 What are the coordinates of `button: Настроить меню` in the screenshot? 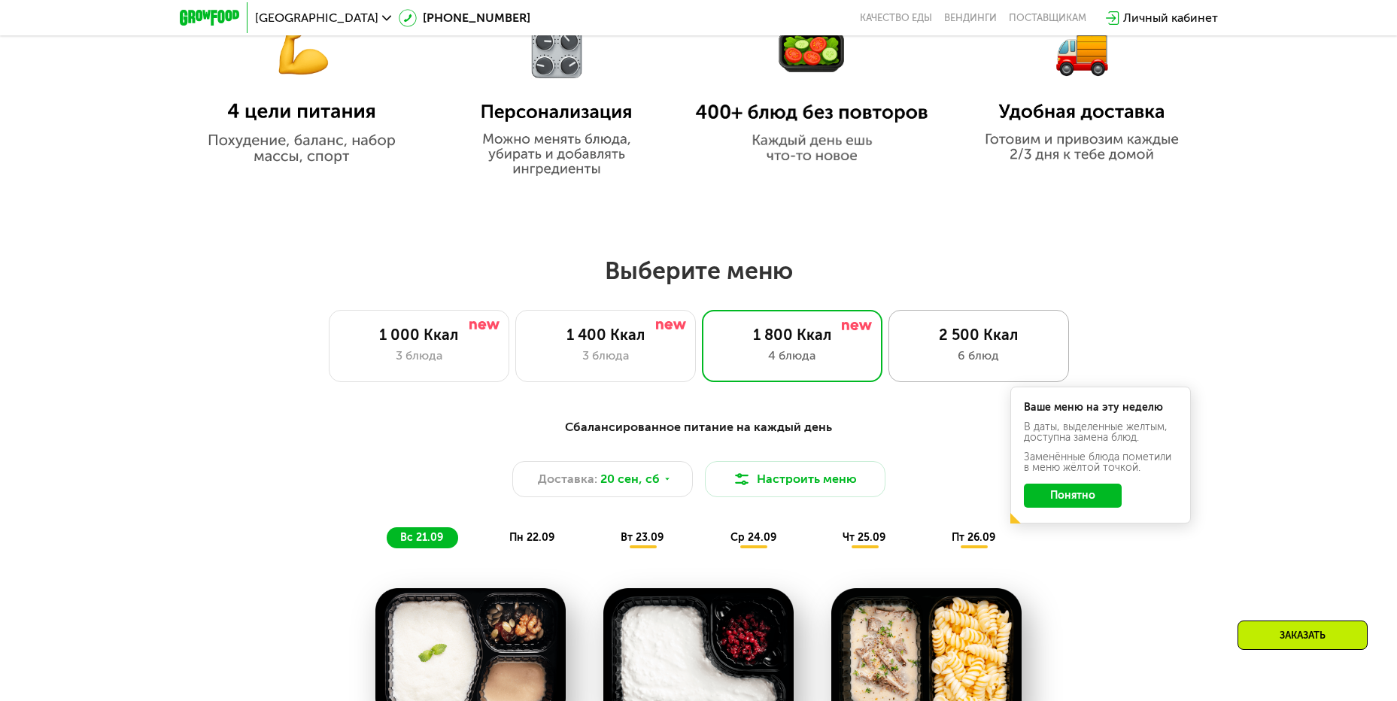 It's located at (795, 479).